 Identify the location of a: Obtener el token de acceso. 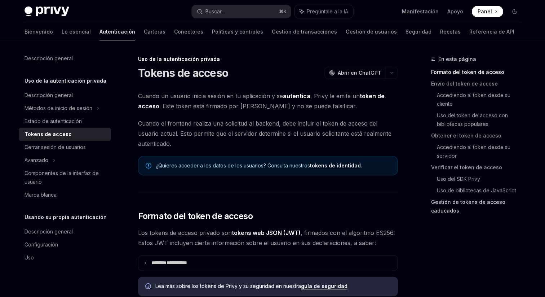
(479, 136).